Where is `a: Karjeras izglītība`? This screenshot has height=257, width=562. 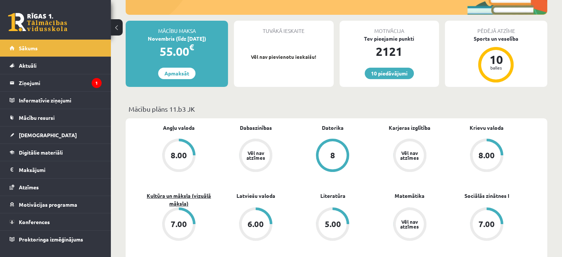
a: Karjeras izglītība is located at coordinates (410, 128).